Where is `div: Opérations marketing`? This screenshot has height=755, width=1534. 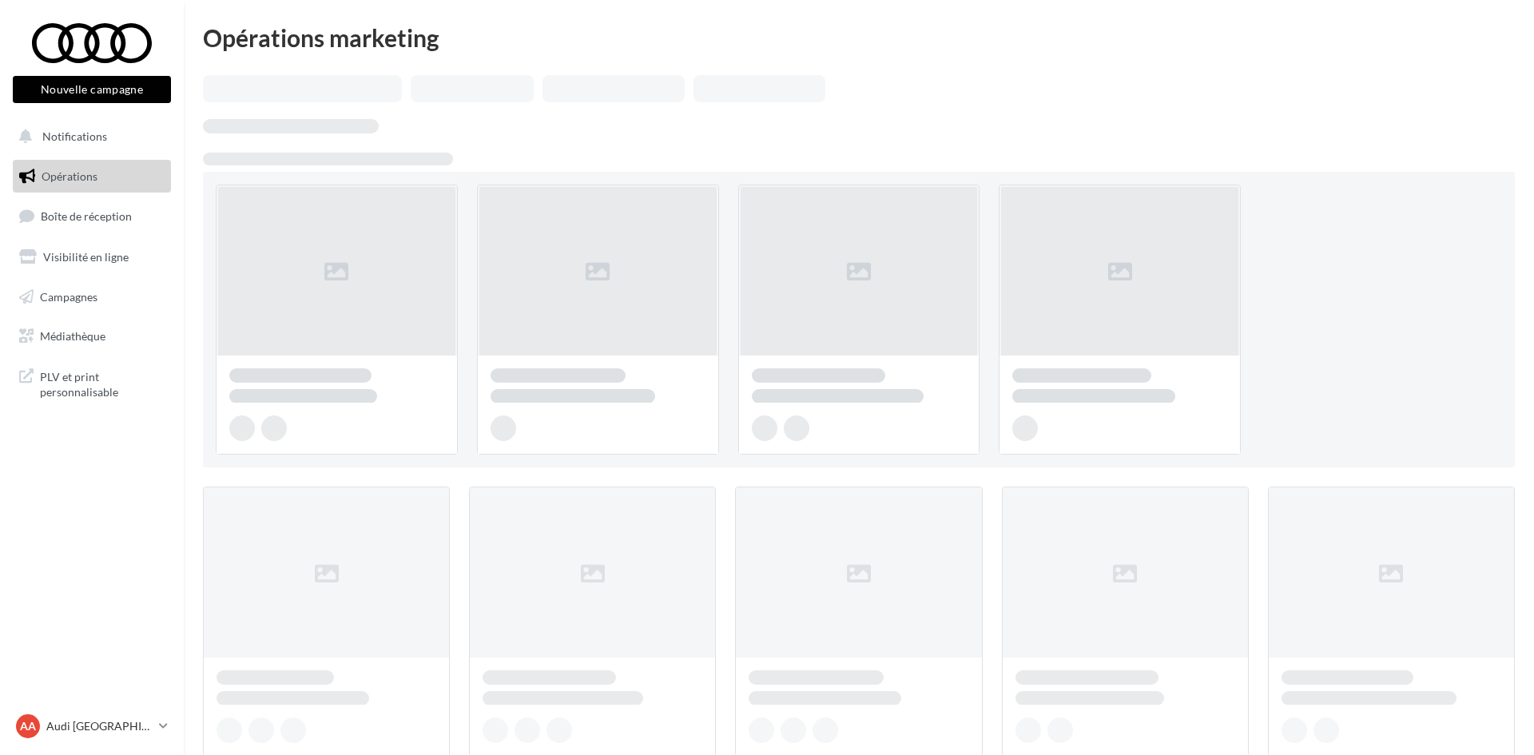 div: Opérations marketing is located at coordinates (859, 38).